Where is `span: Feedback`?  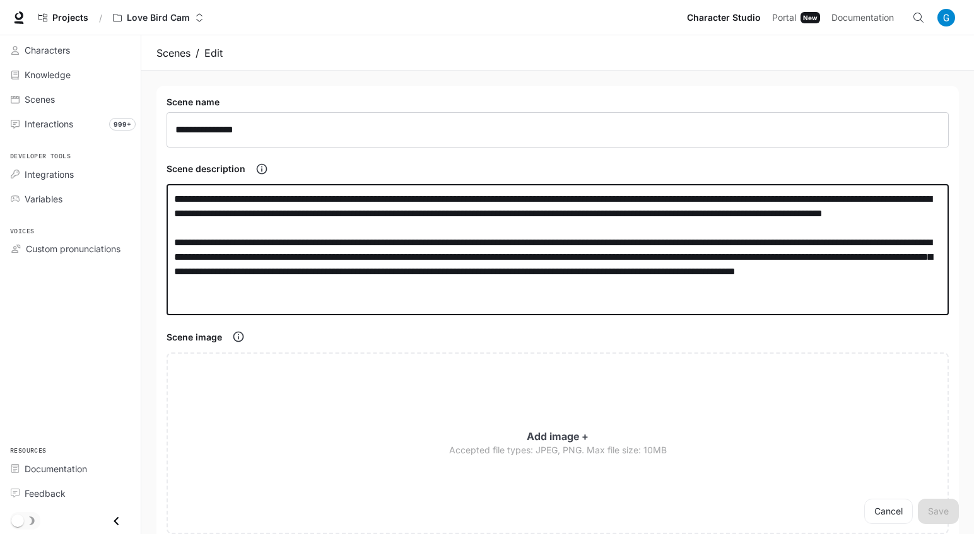
span: Feedback is located at coordinates (45, 493).